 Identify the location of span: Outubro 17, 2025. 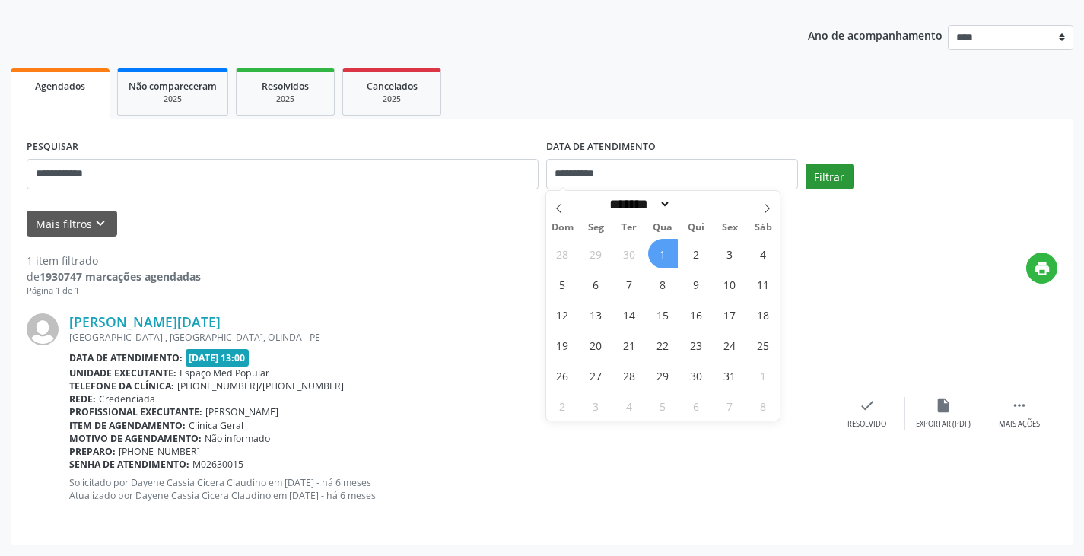
(729, 314).